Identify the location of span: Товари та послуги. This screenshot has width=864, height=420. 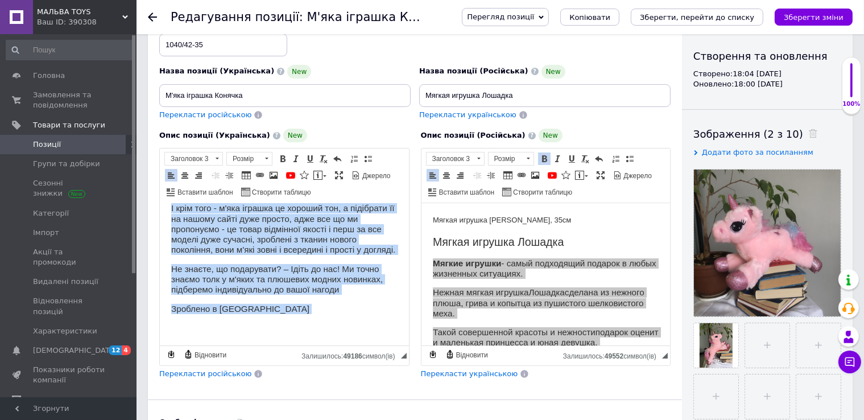
(69, 125).